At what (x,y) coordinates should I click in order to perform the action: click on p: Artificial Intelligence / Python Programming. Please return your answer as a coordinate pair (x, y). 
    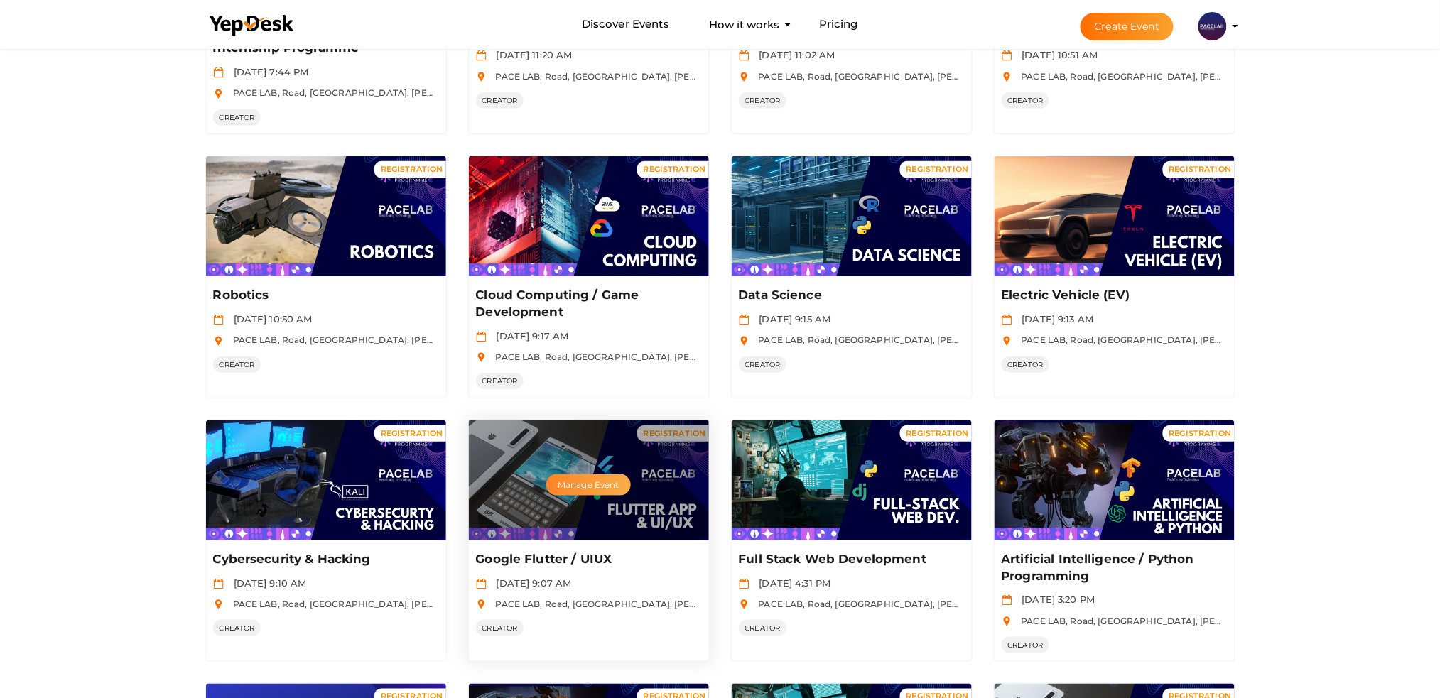
    Looking at the image, I should click on (1113, 568).